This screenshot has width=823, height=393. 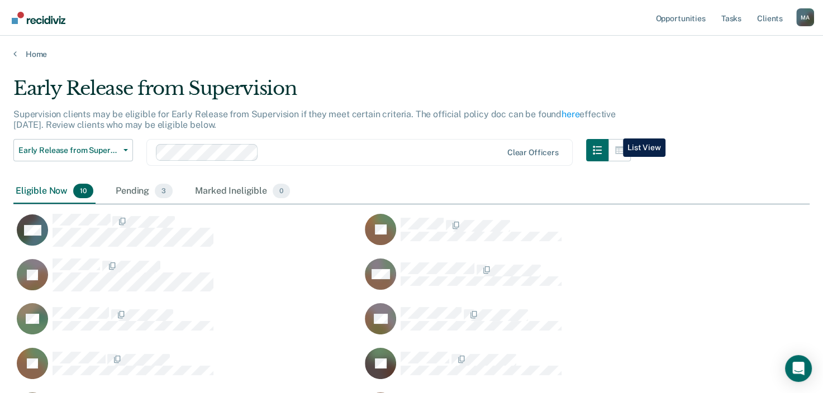 What do you see at coordinates (535, 281) in the screenshot?
I see `div: CaseloadOpportunityCell-06348738` at bounding box center [535, 281].